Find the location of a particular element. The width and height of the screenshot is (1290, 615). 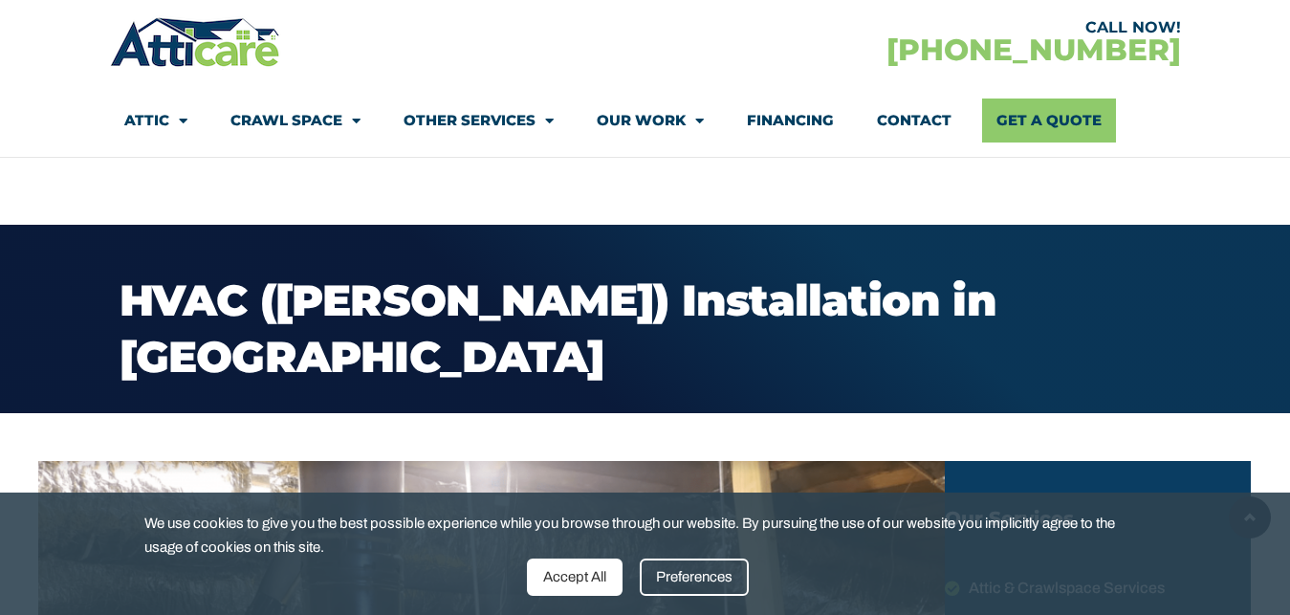

div: CALL NOW! is located at coordinates (913, 28).